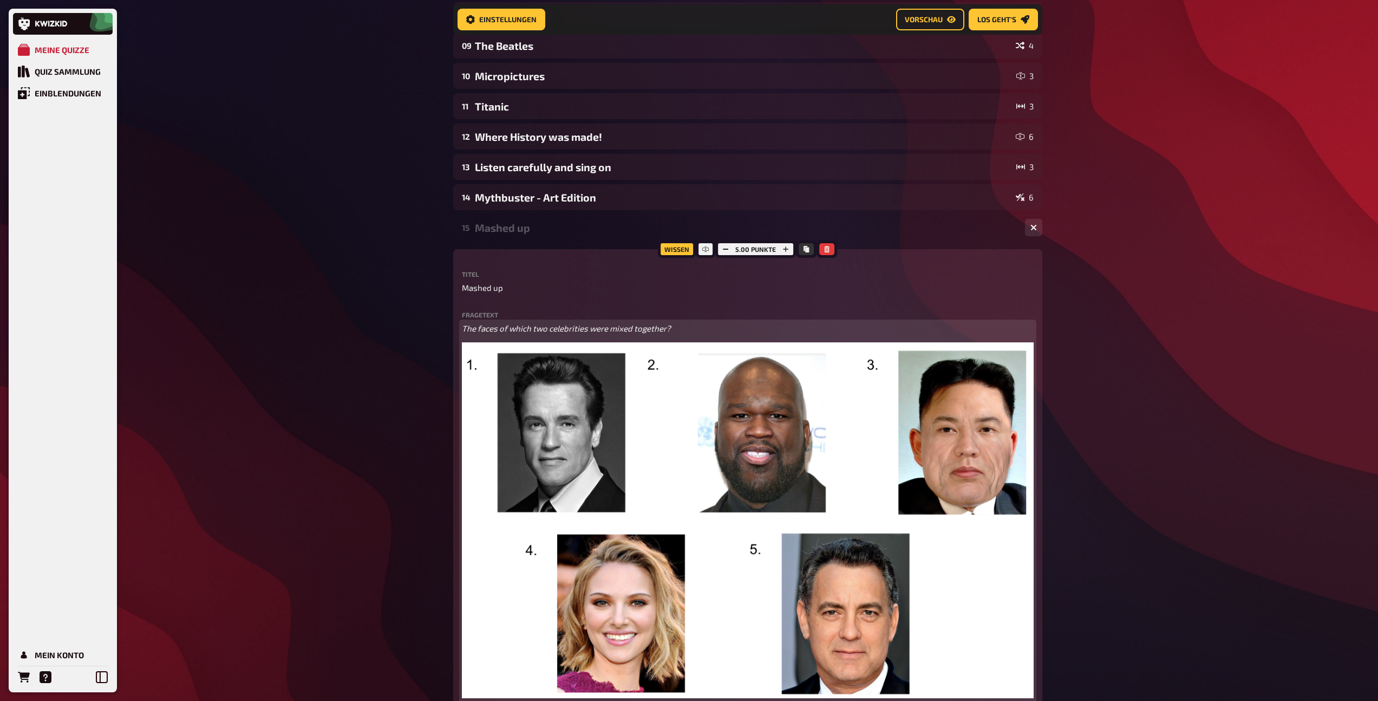  I want to click on div: Listen carefully and sing on, so click(744, 167).